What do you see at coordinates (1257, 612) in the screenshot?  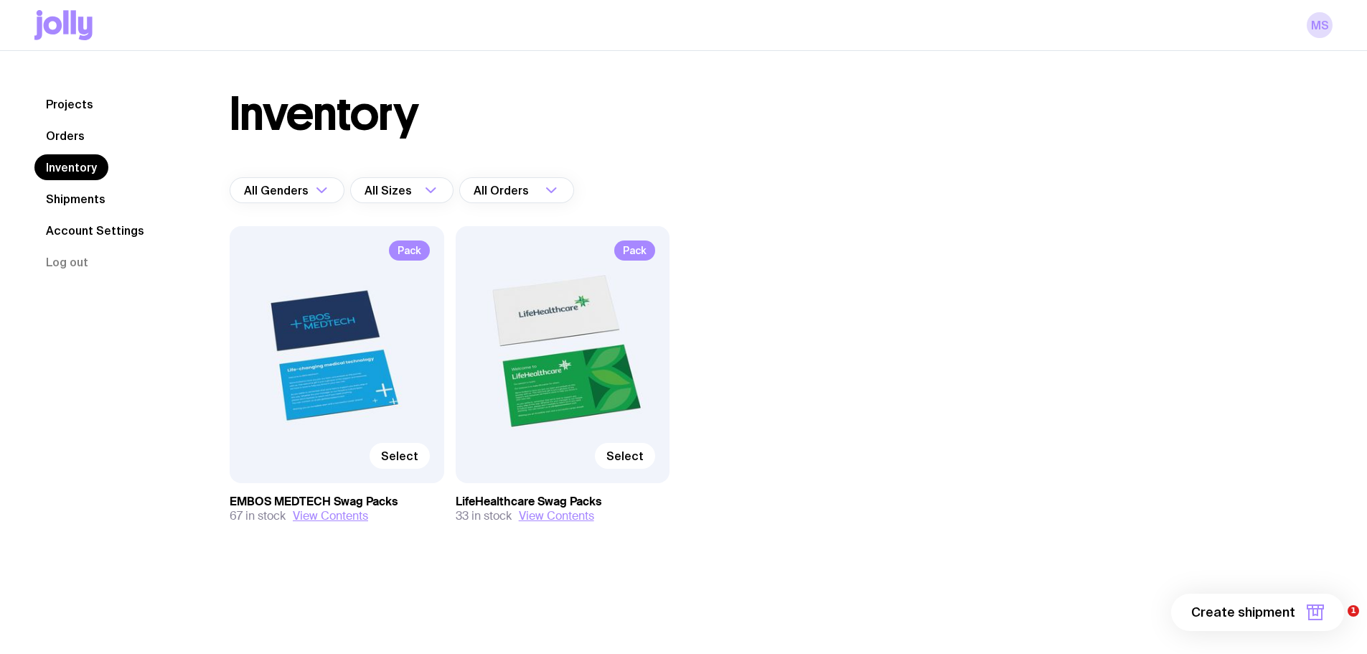 I see `button: Create shipment` at bounding box center [1257, 612].